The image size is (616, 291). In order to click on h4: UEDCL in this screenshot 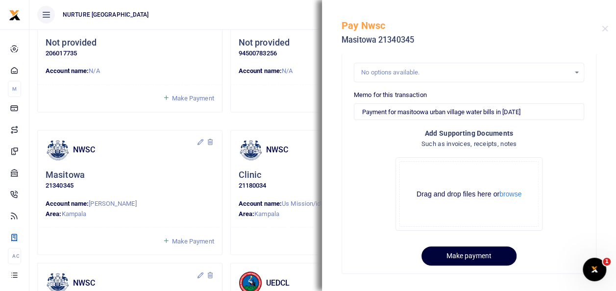, I will do `click(328, 283)`.